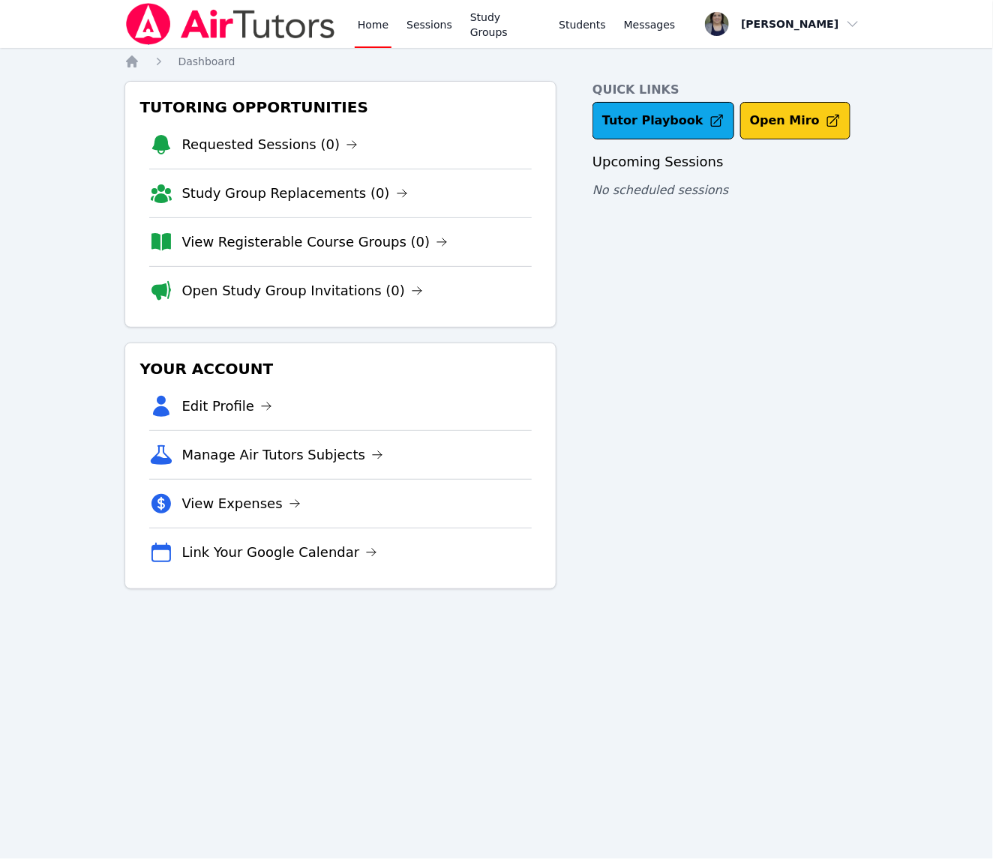 Image resolution: width=993 pixels, height=859 pixels. What do you see at coordinates (227, 406) in the screenshot?
I see `a: Edit Profile` at bounding box center [227, 406].